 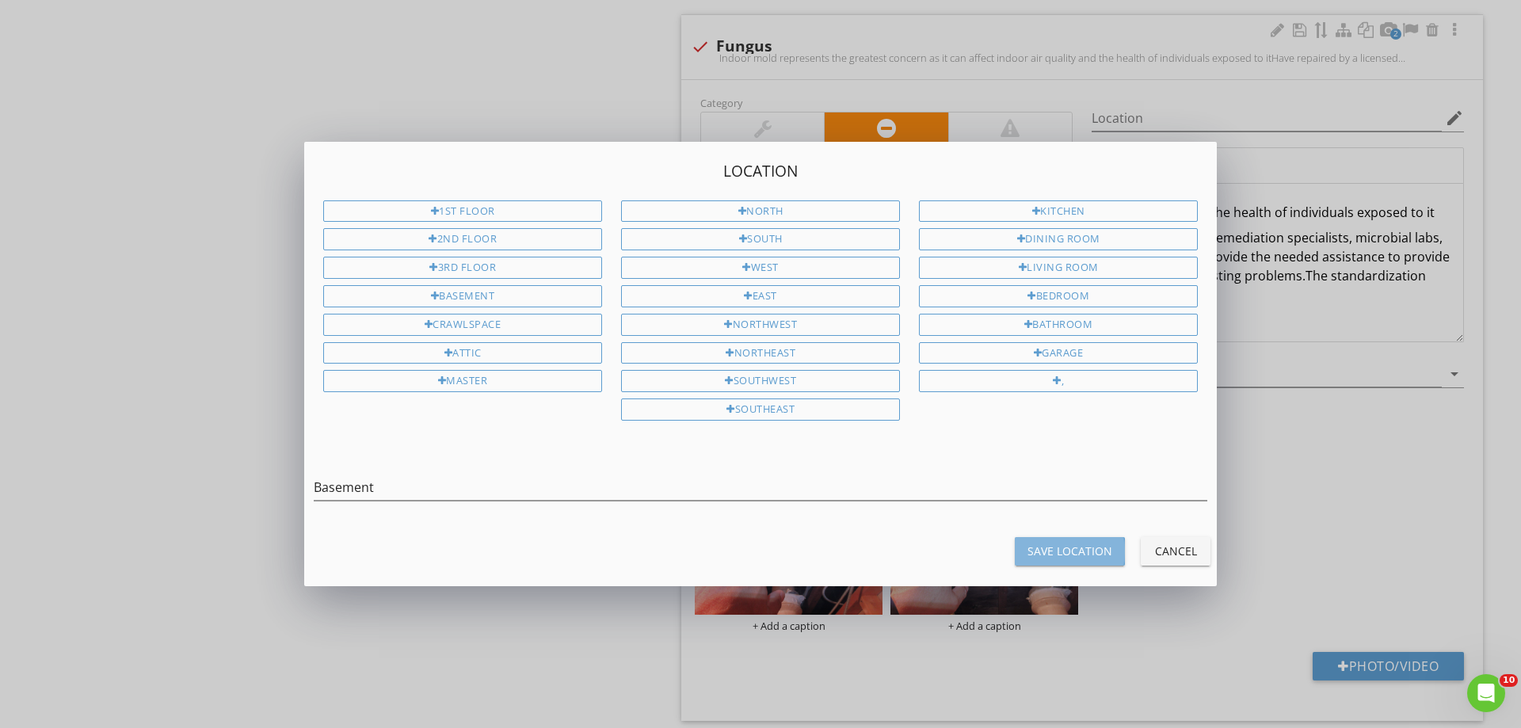 I want to click on button: Cancel, so click(x=1176, y=551).